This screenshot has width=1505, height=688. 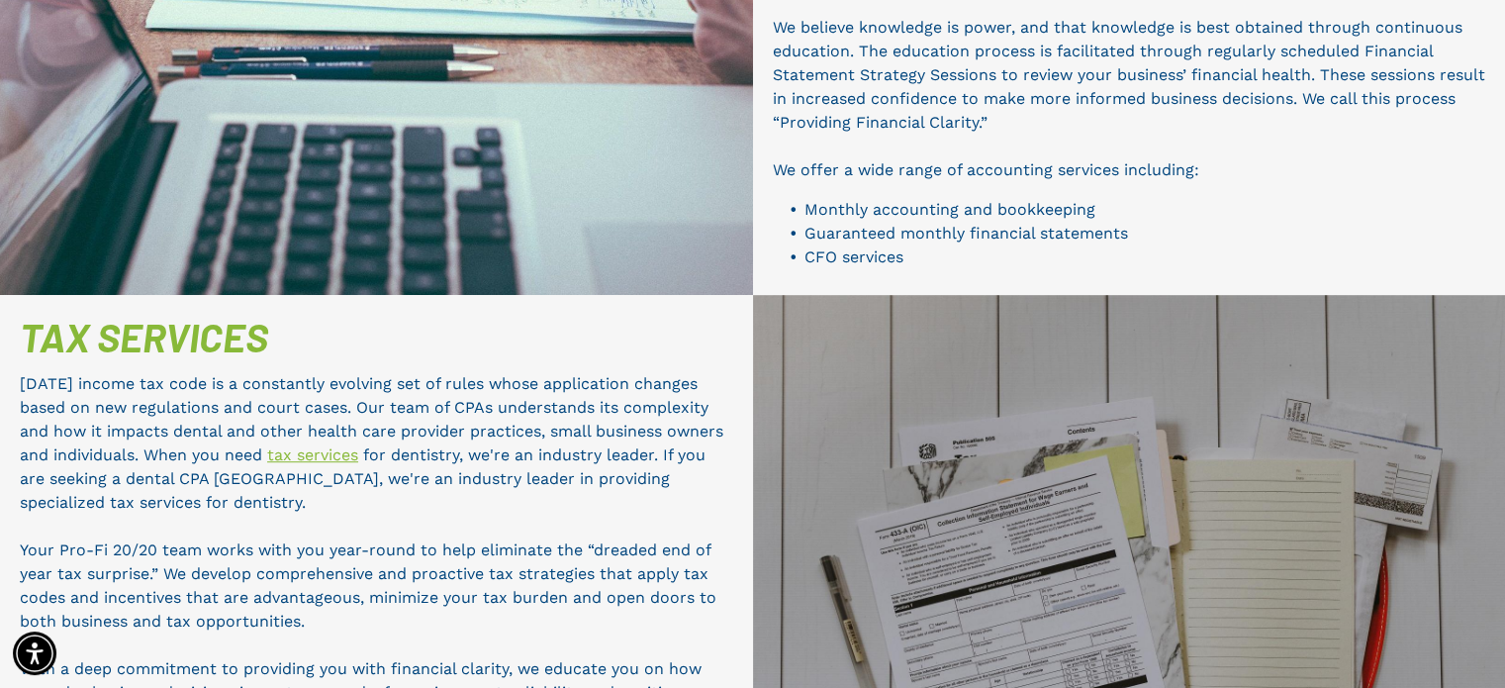 What do you see at coordinates (985, 169) in the screenshot?
I see `span: We offer a wide range of accounting services including:` at bounding box center [985, 169].